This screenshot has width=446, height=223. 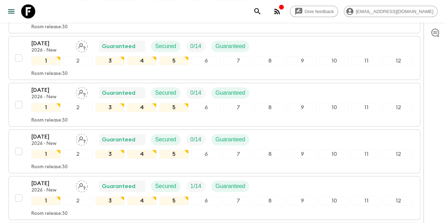 I want to click on a: Give feedback, so click(x=314, y=11).